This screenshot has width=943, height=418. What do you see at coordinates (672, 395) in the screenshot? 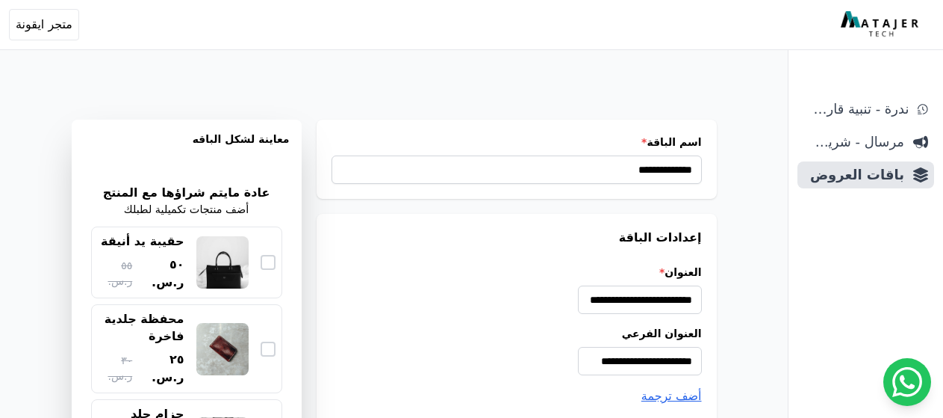
I see `span: أضف ترجمة` at bounding box center [672, 395].